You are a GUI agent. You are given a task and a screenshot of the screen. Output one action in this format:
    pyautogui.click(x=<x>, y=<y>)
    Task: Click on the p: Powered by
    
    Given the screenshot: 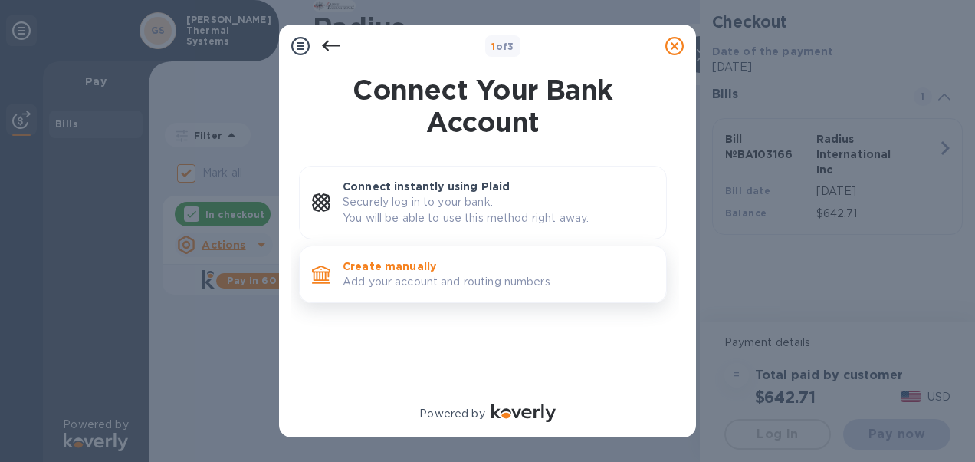 What is the action you would take?
    pyautogui.click(x=452, y=413)
    